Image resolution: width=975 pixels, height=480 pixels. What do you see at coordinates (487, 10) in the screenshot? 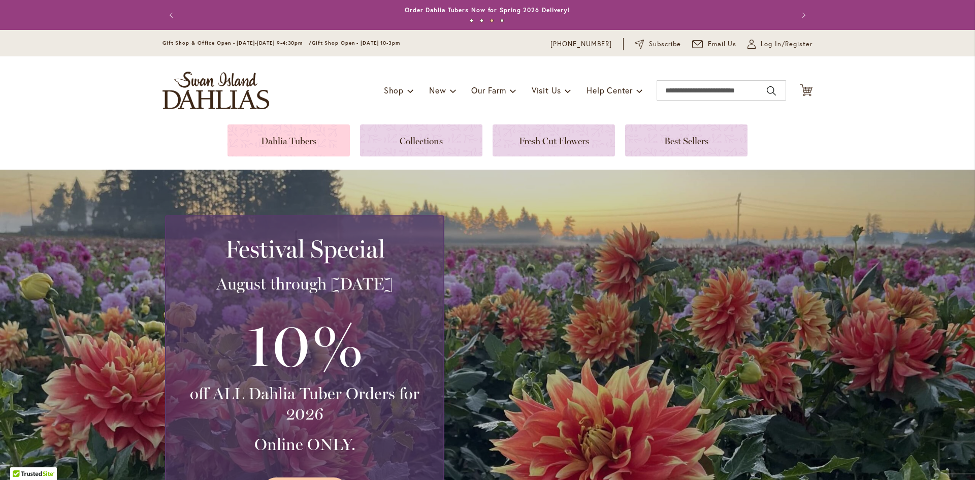
I see `a: Order Dahlia Tubers Now for Spring 2026 Delivery!` at bounding box center [487, 10].